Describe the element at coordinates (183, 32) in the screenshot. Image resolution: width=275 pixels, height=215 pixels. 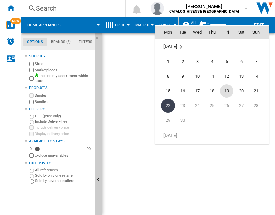
I see `th: Tue` at that location.